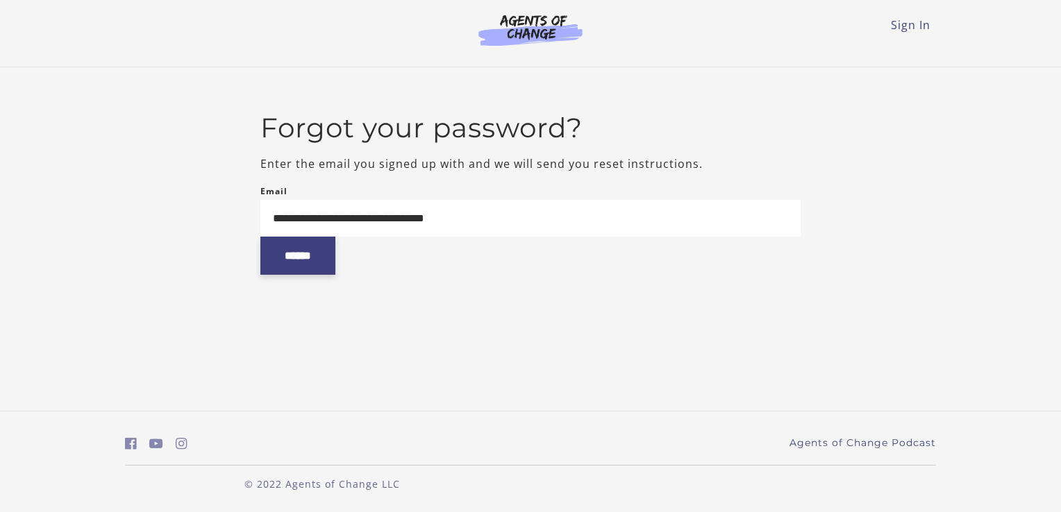  Describe the element at coordinates (274, 192) in the screenshot. I see `label: Email` at that location.